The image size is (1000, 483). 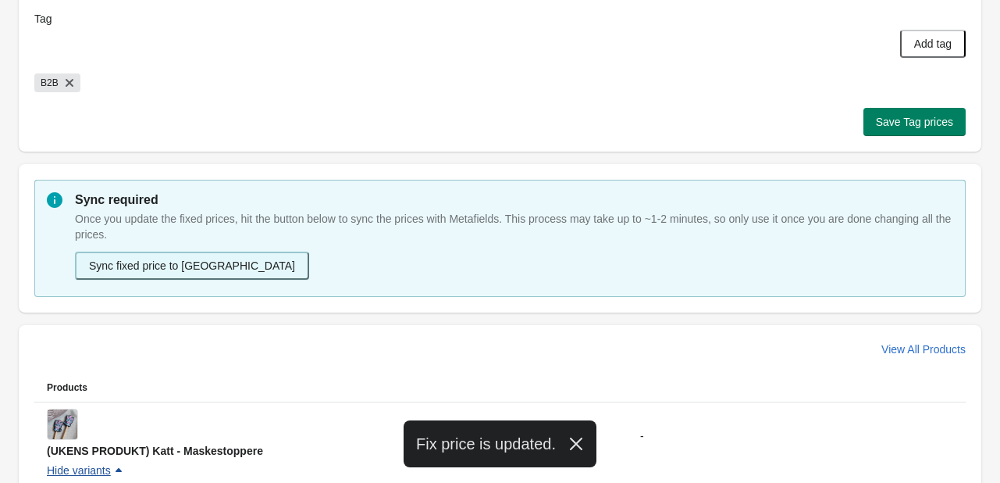 I want to click on span: View All Products, so click(x=924, y=349).